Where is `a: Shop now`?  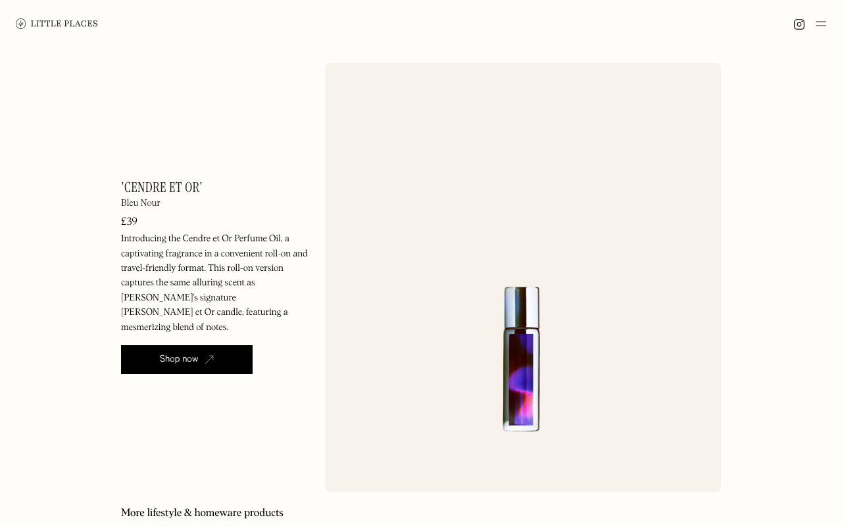 a: Shop now is located at coordinates (187, 360).